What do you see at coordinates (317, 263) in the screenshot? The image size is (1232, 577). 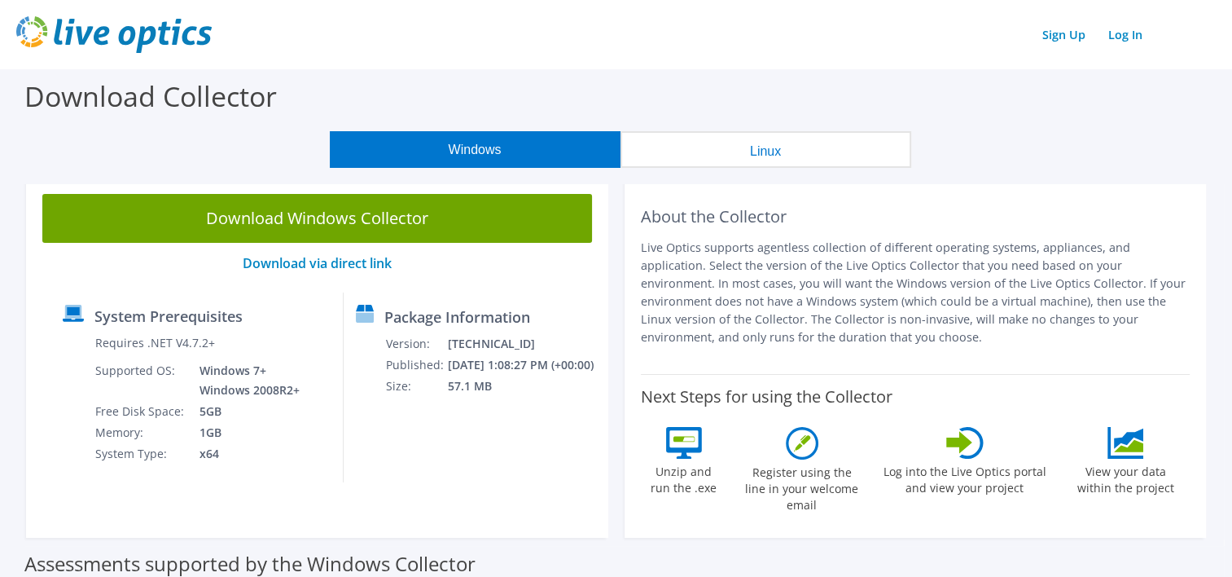 I see `a: Download via direct link` at bounding box center [317, 263].